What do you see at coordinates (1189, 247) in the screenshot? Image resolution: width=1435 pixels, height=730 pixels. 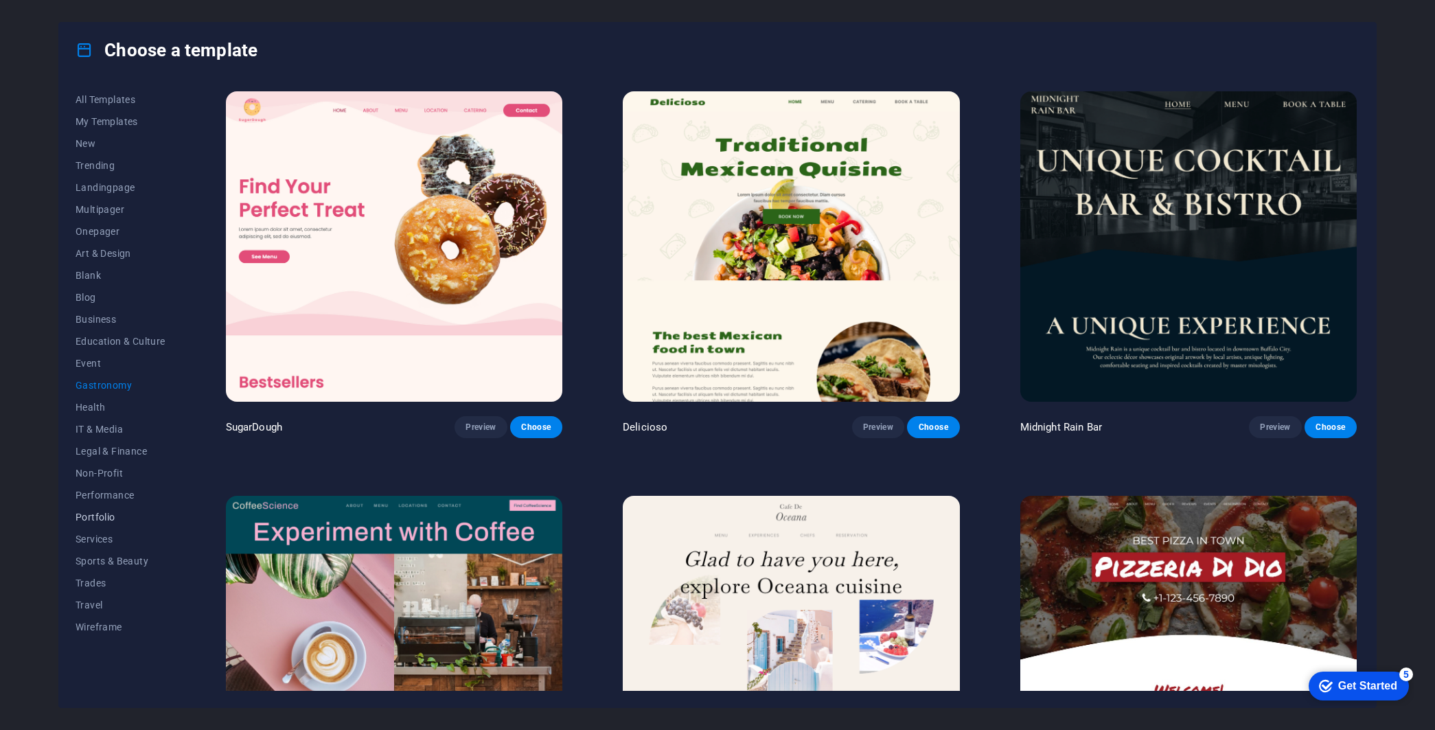 I see `img: Midnight Rain Bar` at bounding box center [1189, 247].